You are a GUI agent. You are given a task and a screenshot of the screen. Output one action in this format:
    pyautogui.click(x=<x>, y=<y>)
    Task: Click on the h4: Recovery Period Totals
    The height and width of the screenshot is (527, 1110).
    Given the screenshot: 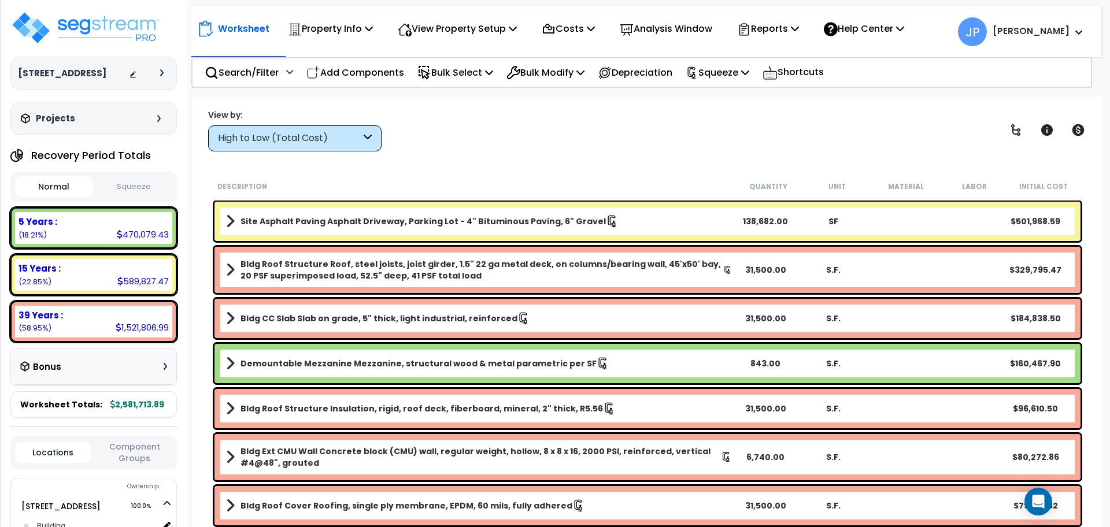 What is the action you would take?
    pyautogui.click(x=91, y=156)
    